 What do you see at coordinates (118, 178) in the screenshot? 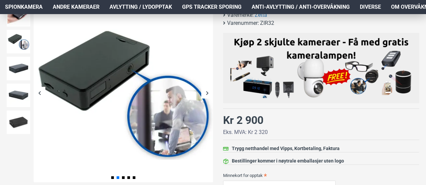
I see `span: Go to slide 2` at bounding box center [118, 178].